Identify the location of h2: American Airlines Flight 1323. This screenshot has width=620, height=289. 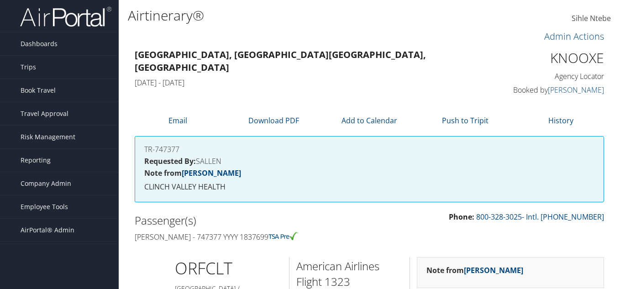
(350, 274).